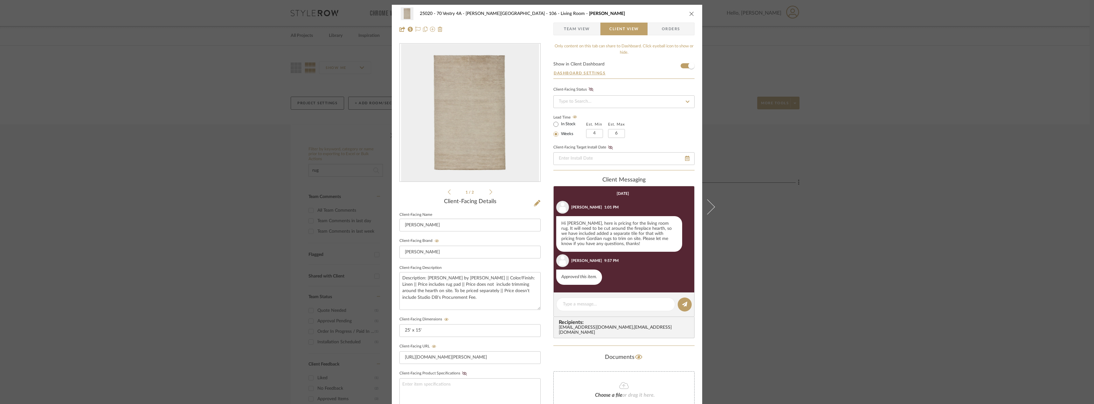 The height and width of the screenshot is (404, 1094). Describe the element at coordinates (577, 29) in the screenshot. I see `span: Team View` at that location.